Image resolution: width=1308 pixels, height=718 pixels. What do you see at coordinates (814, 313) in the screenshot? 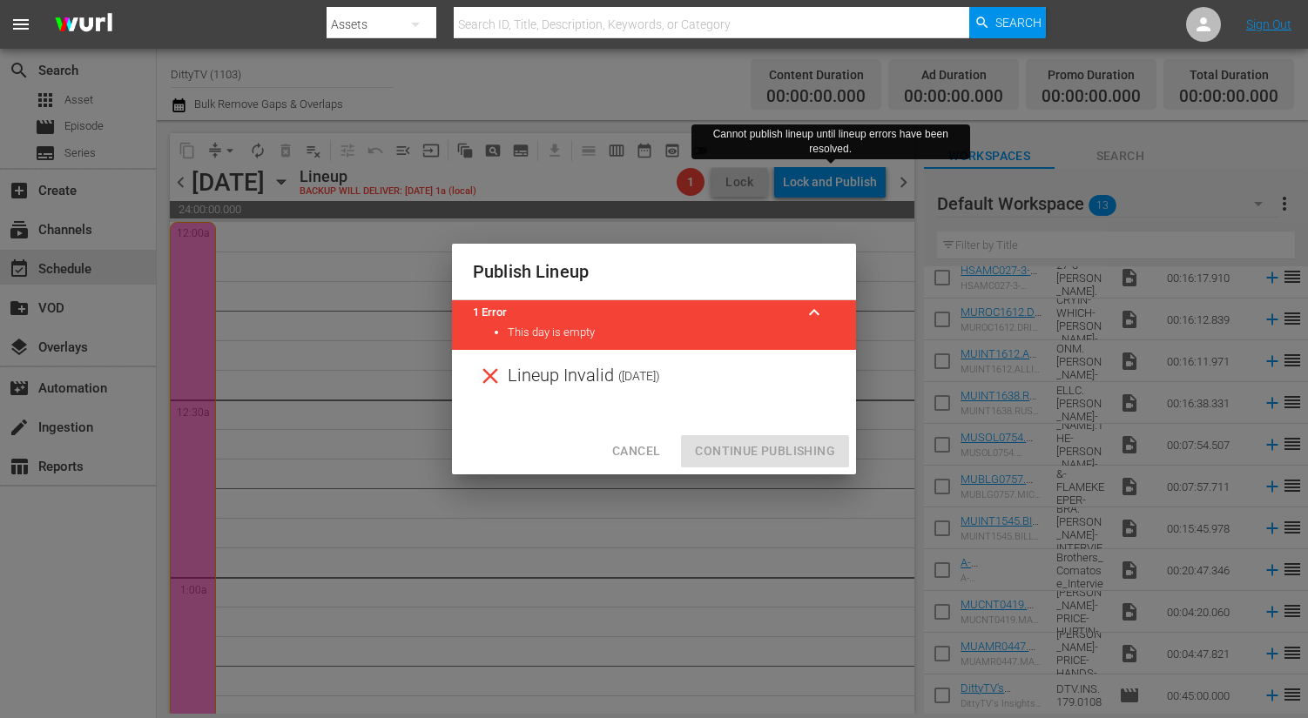
I see `button: keyboard_arrow_up` at bounding box center [814, 313].